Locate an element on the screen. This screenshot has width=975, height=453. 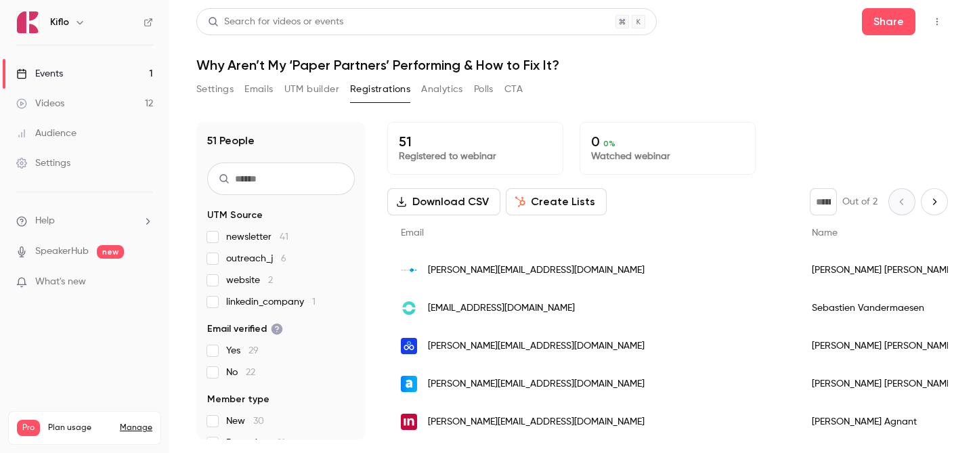
img: amplemarket.com is located at coordinates (409, 384).